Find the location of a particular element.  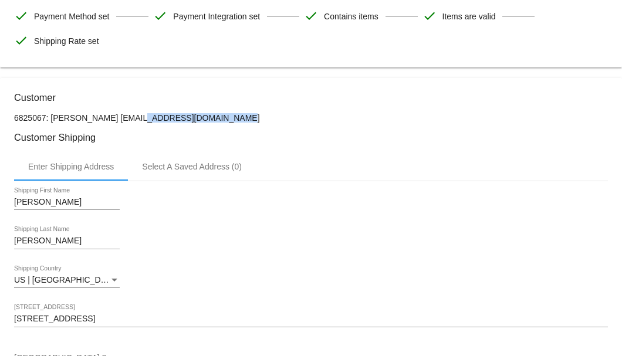

div: Select A Saved Address (0) is located at coordinates (192, 167).